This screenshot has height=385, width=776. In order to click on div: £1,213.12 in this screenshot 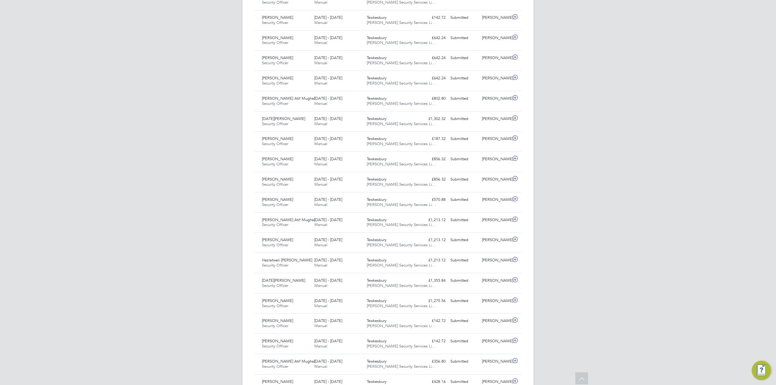, I will do `click(432, 220)`.